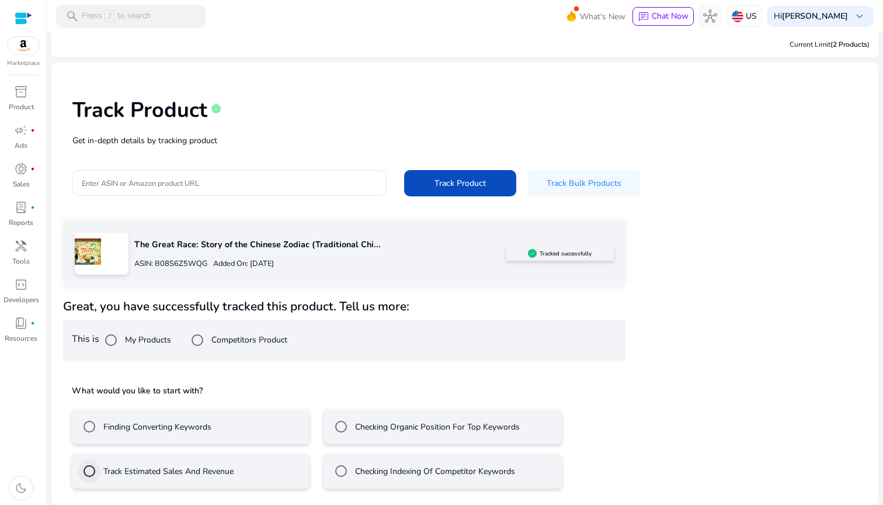 The height and width of the screenshot is (505, 883). Describe the element at coordinates (849, 44) in the screenshot. I see `span: (2 Products` at that location.